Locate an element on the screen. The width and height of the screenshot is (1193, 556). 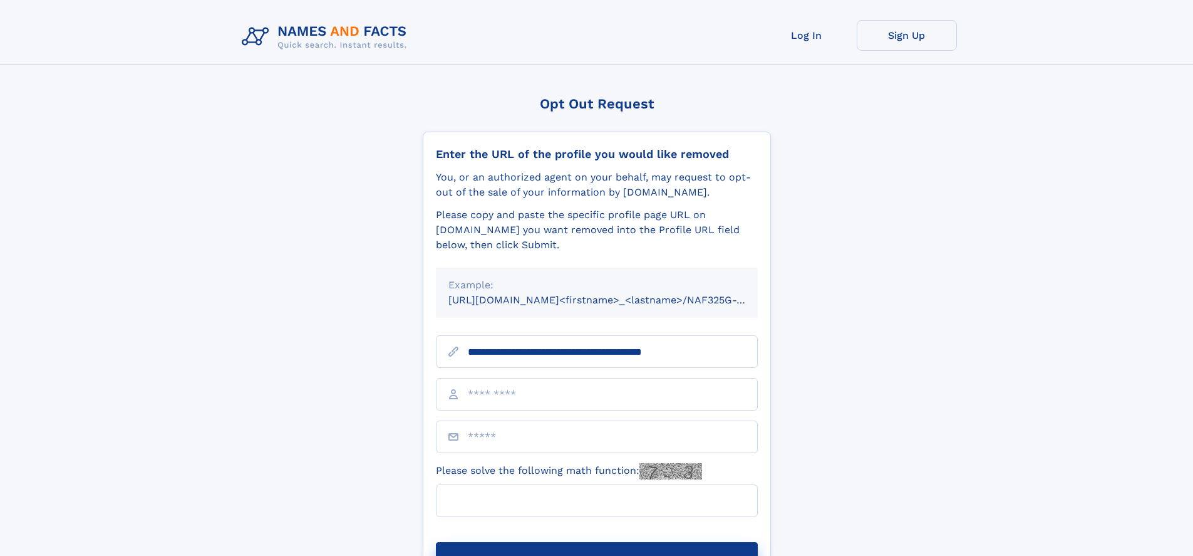
div: Example: is located at coordinates (597, 285).